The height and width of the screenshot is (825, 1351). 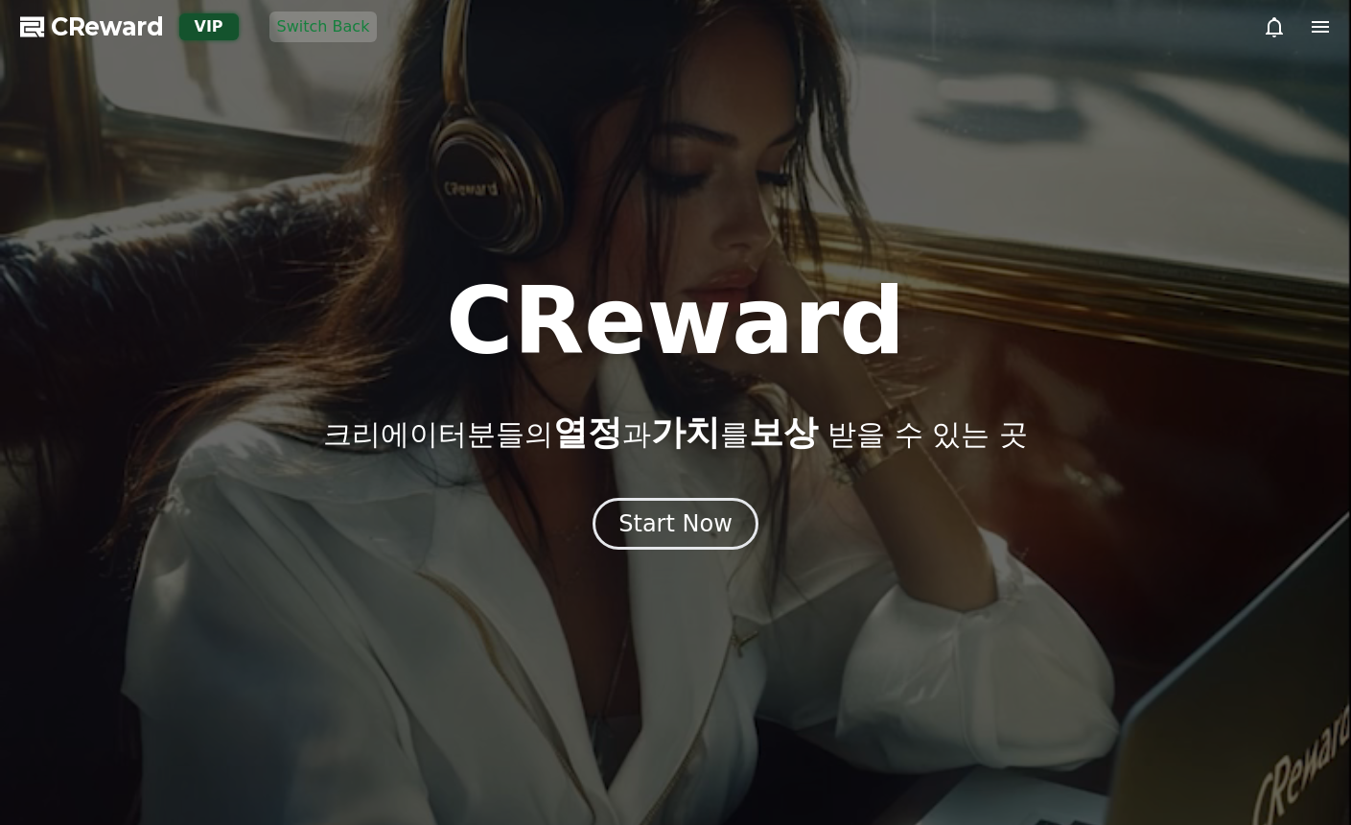 What do you see at coordinates (675, 321) in the screenshot?
I see `h1: CReward` at bounding box center [675, 321].